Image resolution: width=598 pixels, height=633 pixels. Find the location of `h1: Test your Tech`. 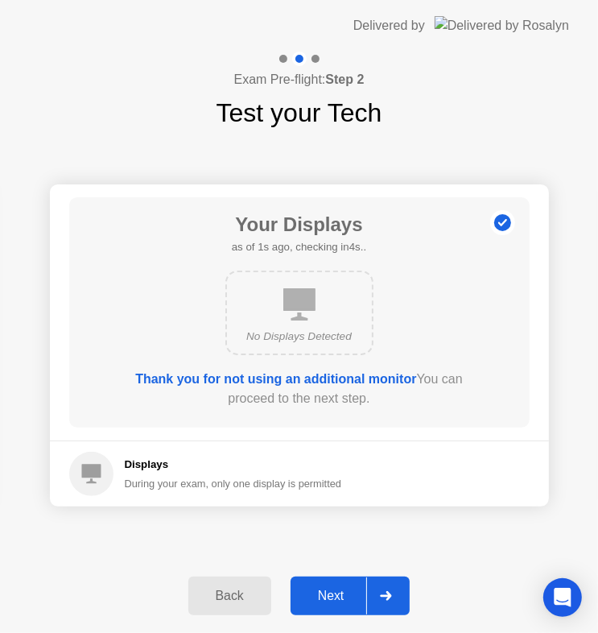

h1: Test your Tech is located at coordinates (299, 113).